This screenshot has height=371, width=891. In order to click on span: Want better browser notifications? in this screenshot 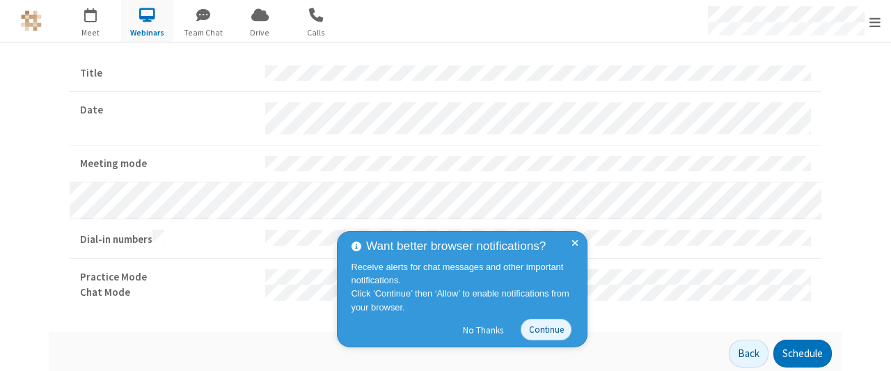, I will do `click(456, 246)`.